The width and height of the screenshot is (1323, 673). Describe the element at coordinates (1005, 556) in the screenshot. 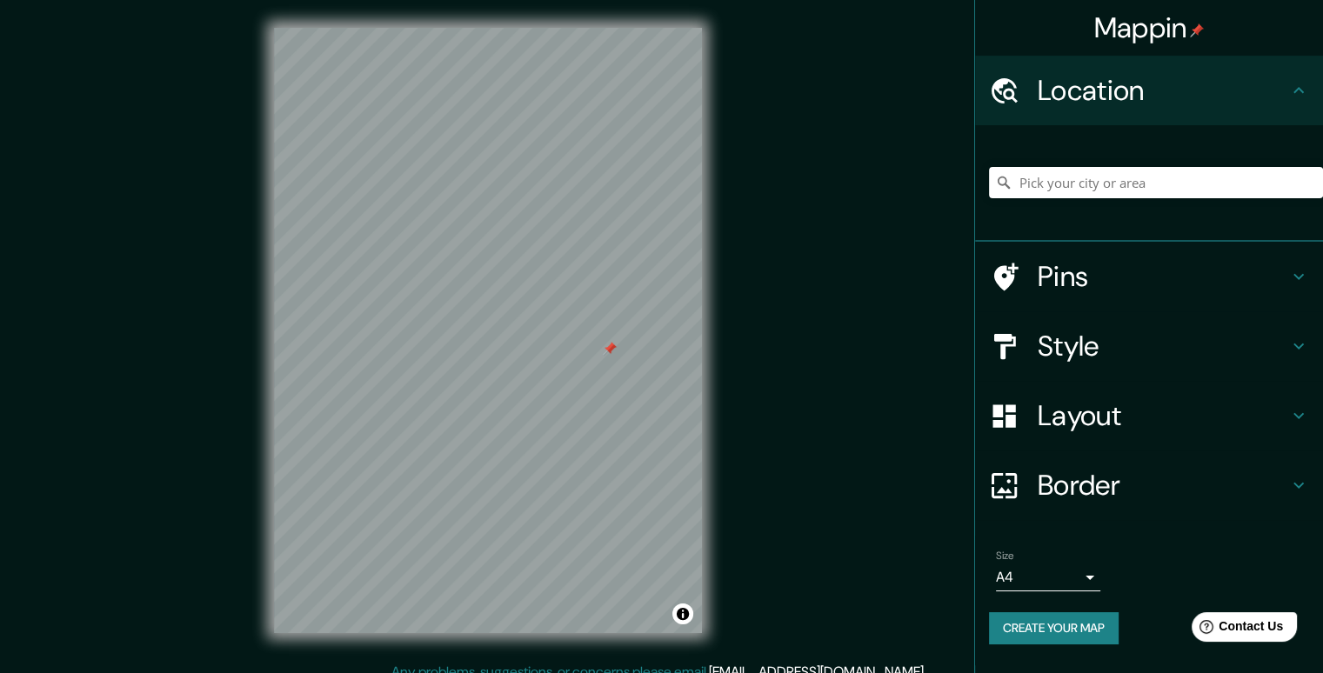

I see `label: Size` at that location.